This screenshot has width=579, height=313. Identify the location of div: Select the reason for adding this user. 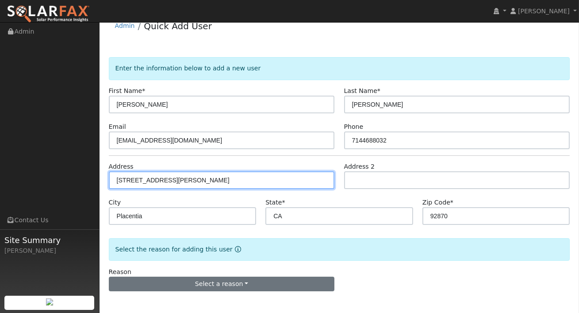
(340, 249).